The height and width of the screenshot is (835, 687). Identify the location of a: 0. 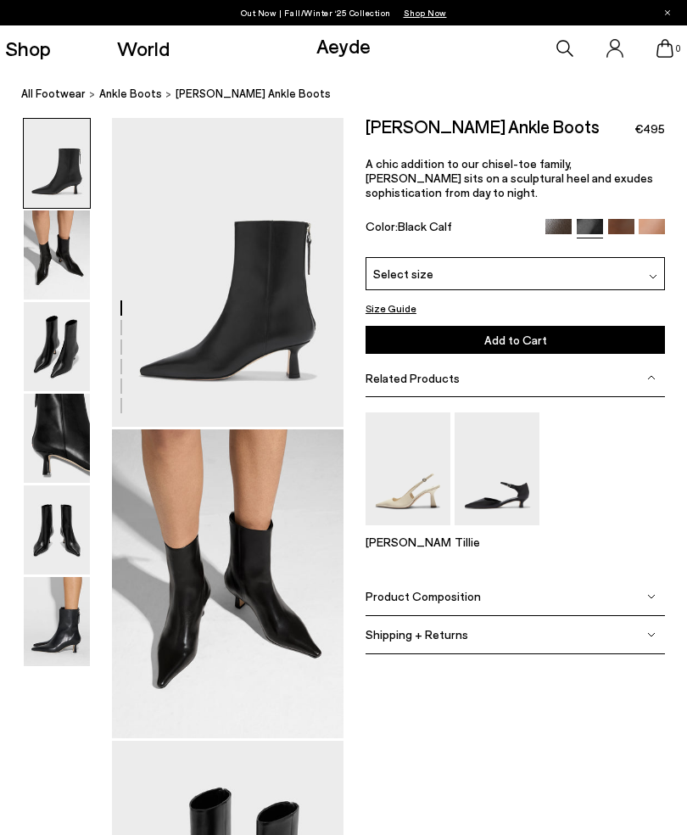
(665, 48).